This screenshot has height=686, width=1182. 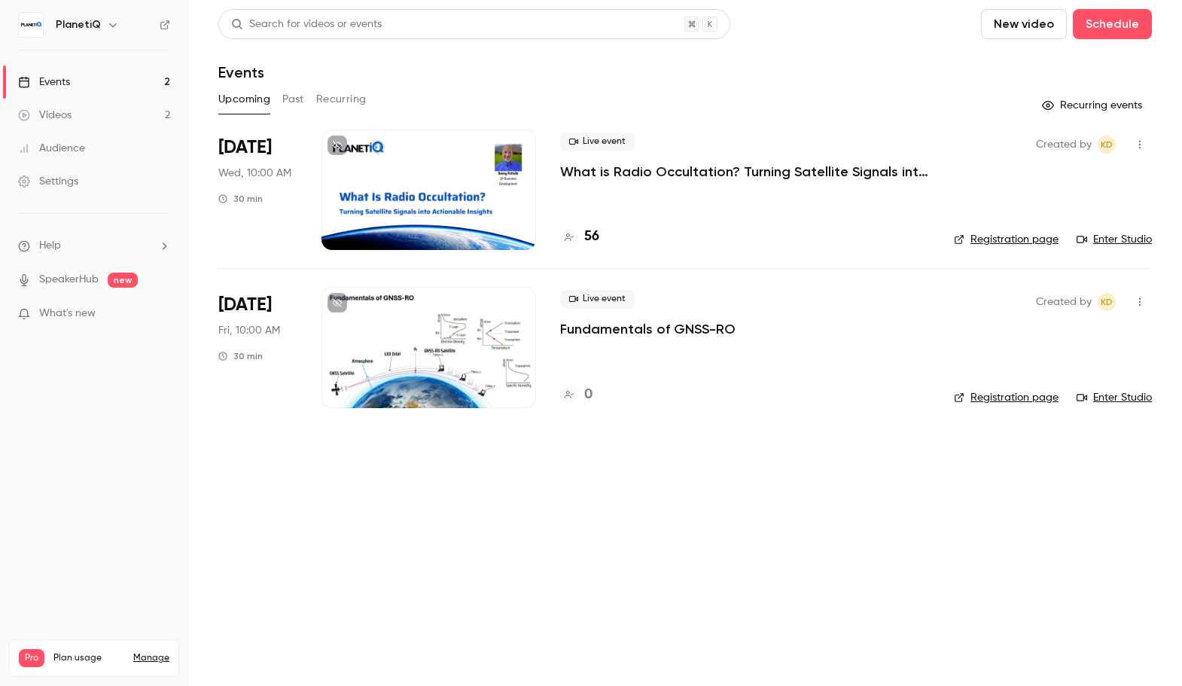 What do you see at coordinates (745, 172) in the screenshot?
I see `a: What is Radio Occultation? Turning Satellite Signals into Actionable Insights` at bounding box center [745, 172].